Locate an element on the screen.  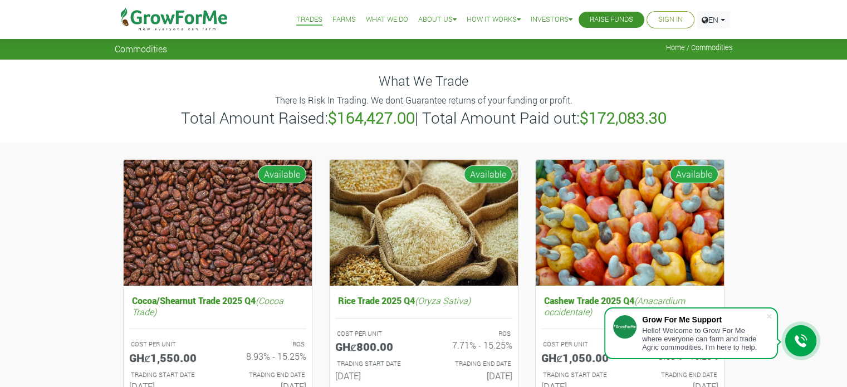
h5: Cocoa/Shearnut Trade 2025 Q4 is located at coordinates (218, 306).